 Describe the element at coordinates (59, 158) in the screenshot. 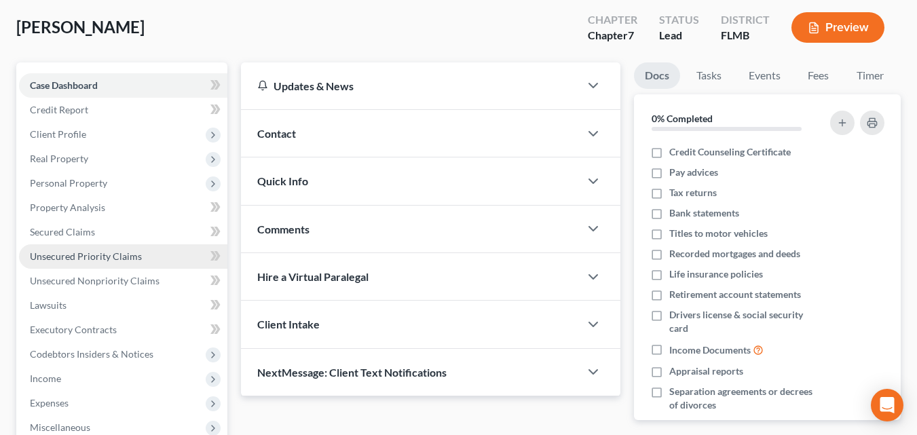

I see `span: Real Property` at that location.